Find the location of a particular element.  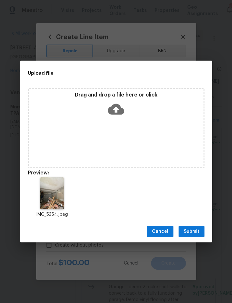

p: IMG_5354.jpeg is located at coordinates (52, 214).